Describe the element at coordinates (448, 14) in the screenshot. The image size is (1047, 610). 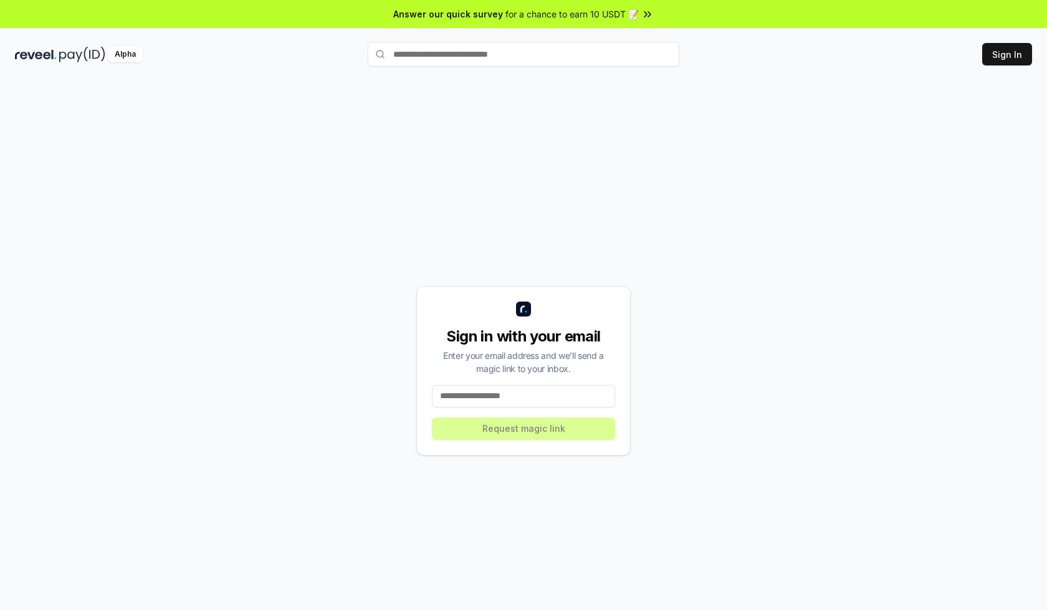
I see `span: Answer our quick survey` at that location.